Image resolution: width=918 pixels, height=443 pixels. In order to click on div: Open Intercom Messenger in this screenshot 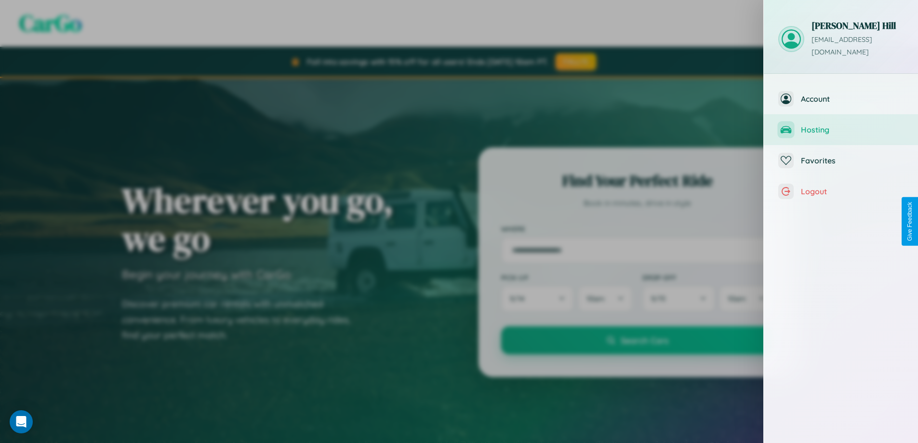, I will do `click(21, 422)`.